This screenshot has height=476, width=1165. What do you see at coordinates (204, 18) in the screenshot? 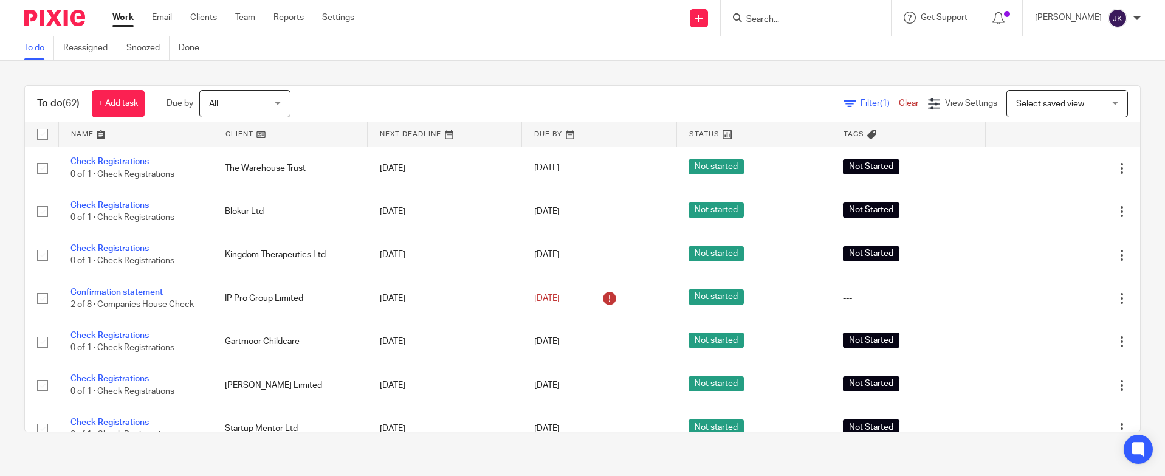
I see `a: Clients` at bounding box center [204, 18].